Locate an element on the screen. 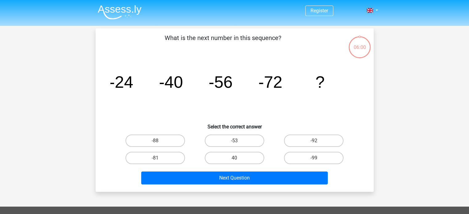 The width and height of the screenshot is (469, 214). div: 06:00 is located at coordinates (359, 43).